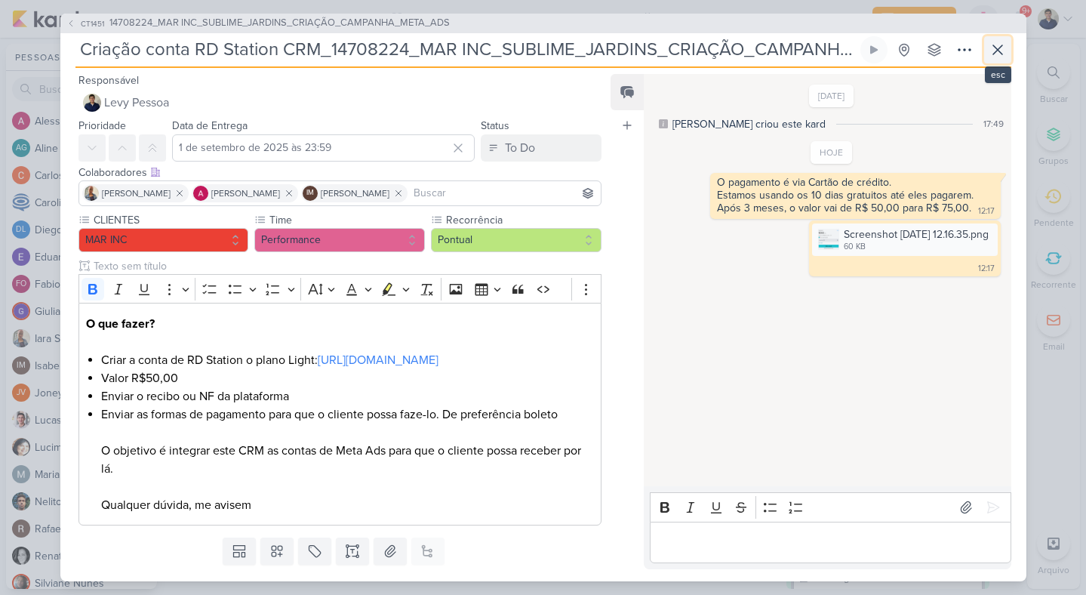 This screenshot has height=595, width=1086. I want to click on button: MAR INC, so click(164, 240).